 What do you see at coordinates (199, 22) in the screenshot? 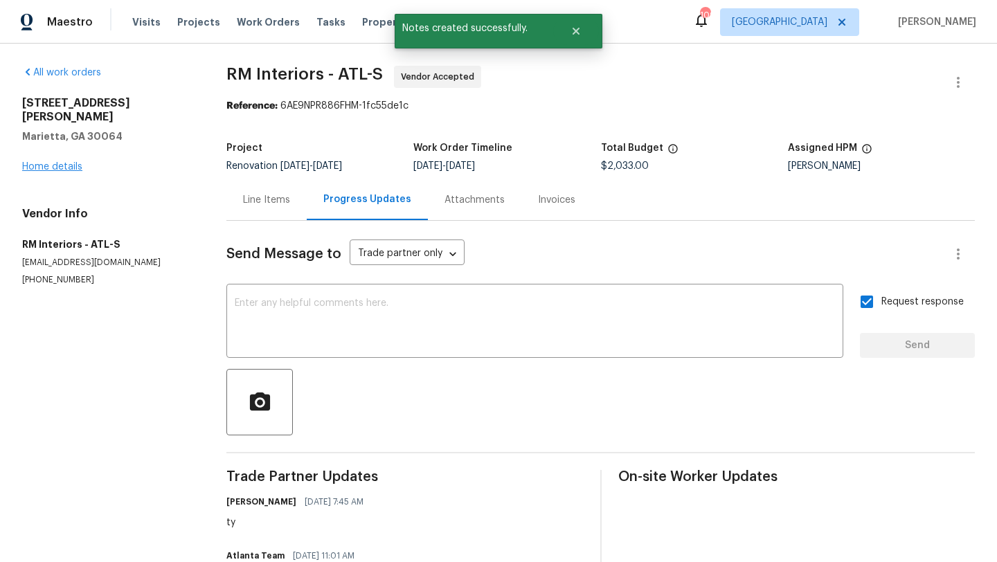
I see `span: Projects` at bounding box center [199, 22].